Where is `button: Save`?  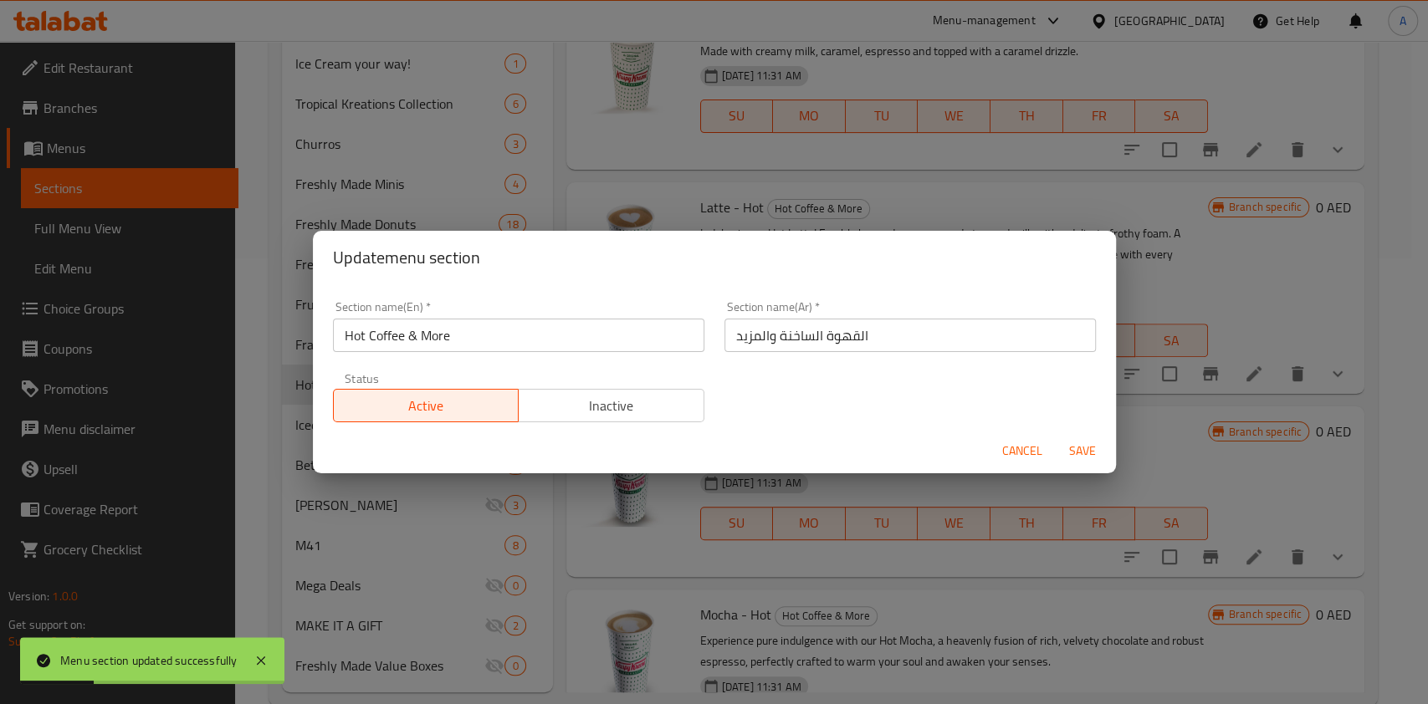
button: Save is located at coordinates (1082, 451).